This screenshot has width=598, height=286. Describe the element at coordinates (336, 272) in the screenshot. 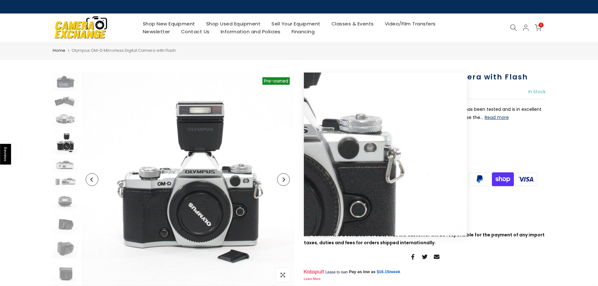

I see `span: Lease to own` at that location.